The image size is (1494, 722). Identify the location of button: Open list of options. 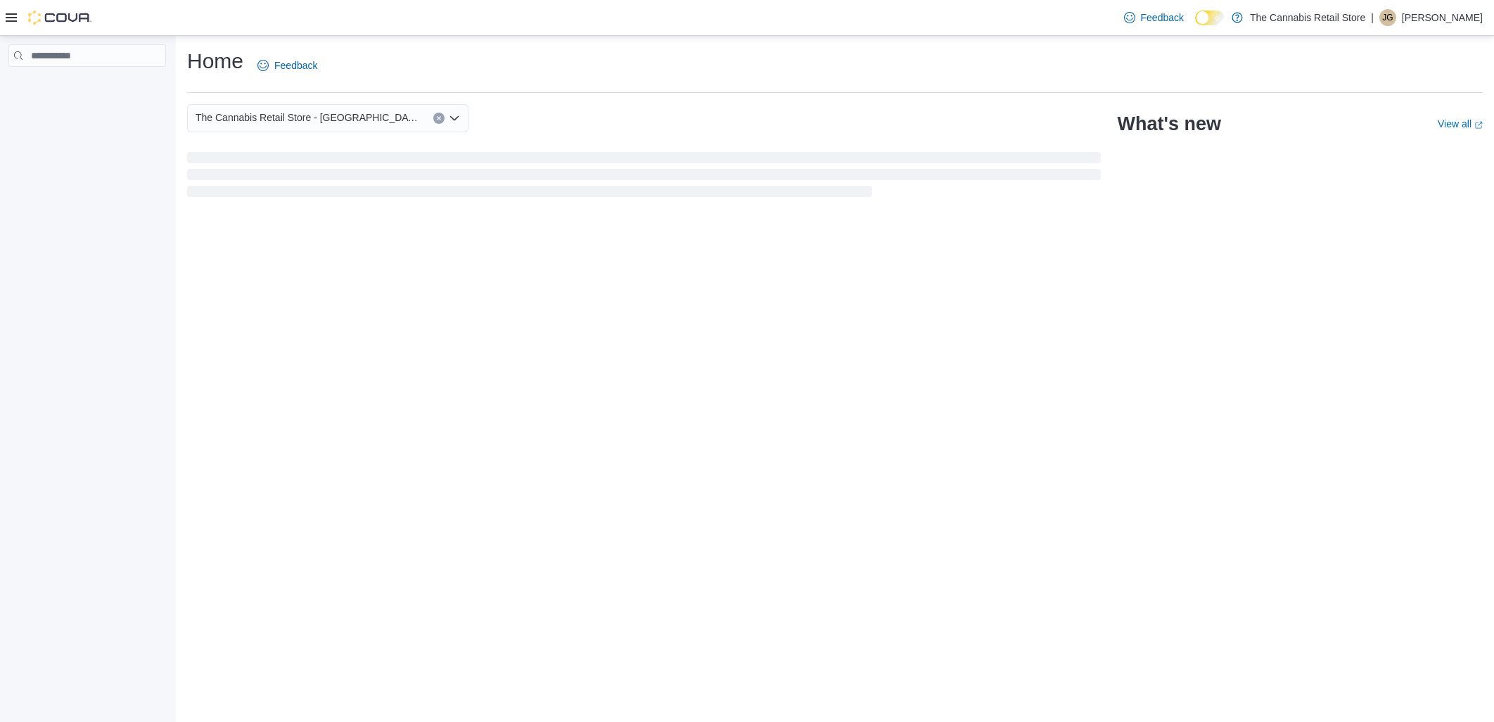
(454, 118).